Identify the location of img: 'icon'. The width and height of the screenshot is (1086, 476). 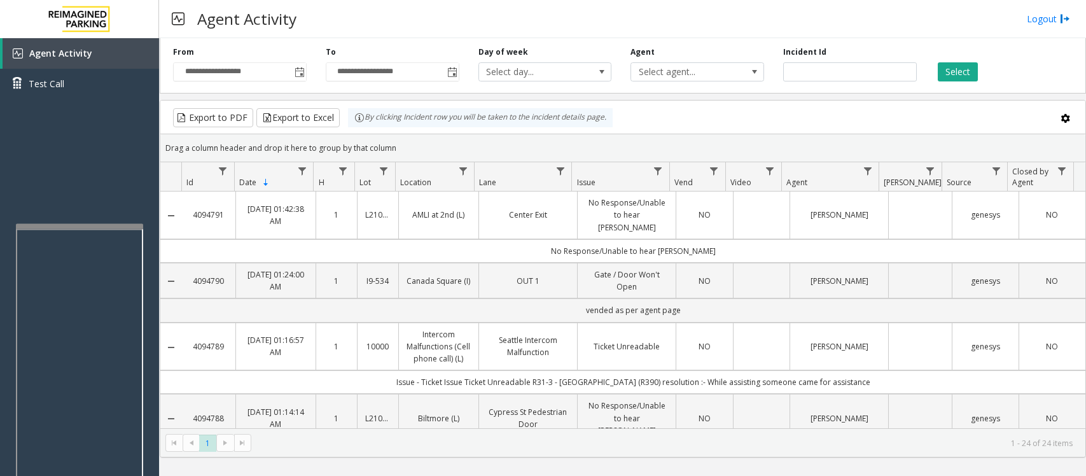
(18, 53).